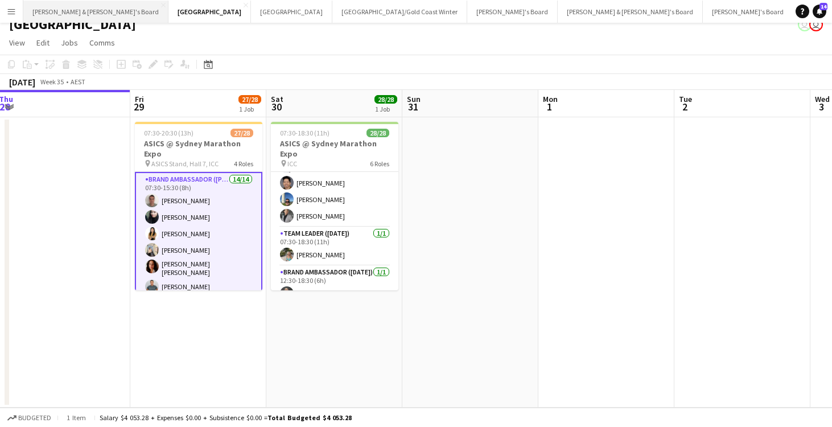  I want to click on span: 31, so click(412, 106).